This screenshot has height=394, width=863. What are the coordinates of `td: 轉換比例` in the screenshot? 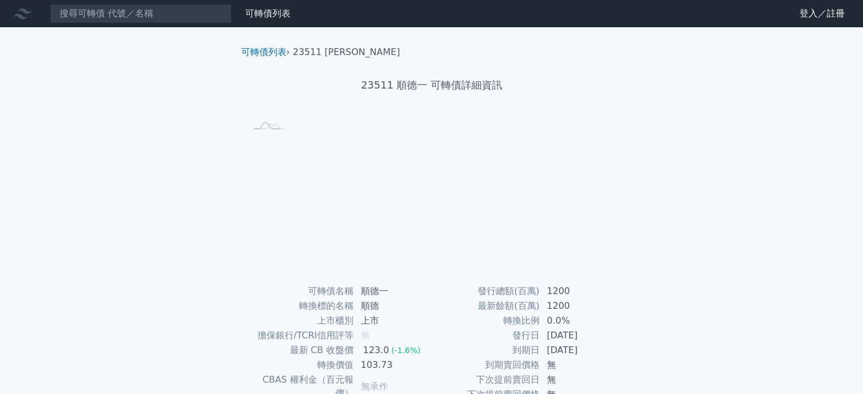 It's located at (486, 321).